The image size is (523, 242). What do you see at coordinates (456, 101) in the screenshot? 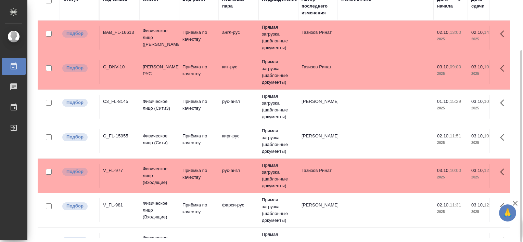
I see `p: 15:29` at bounding box center [456, 101].